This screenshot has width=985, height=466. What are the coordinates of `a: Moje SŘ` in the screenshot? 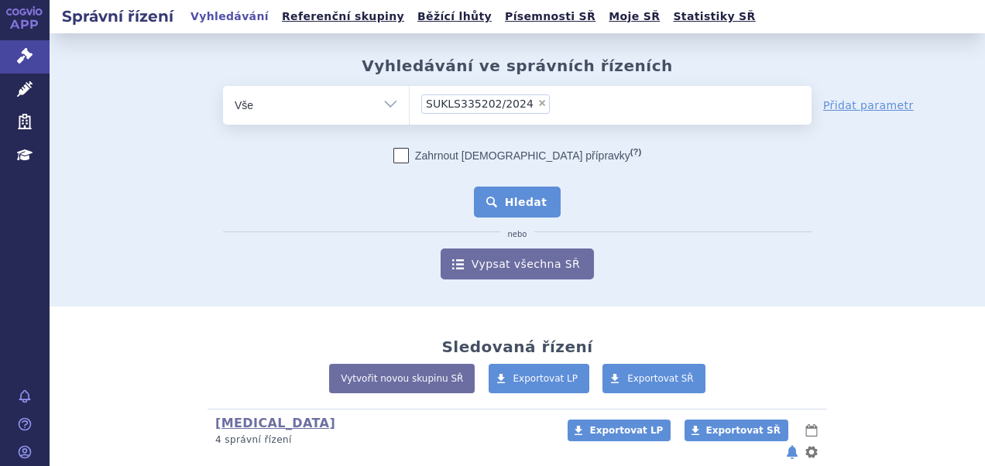 It's located at (634, 16).